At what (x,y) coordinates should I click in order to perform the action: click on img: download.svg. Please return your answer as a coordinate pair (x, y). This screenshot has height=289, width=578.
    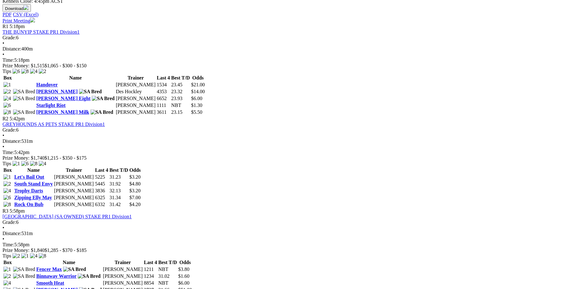
    Looking at the image, I should click on (26, 7).